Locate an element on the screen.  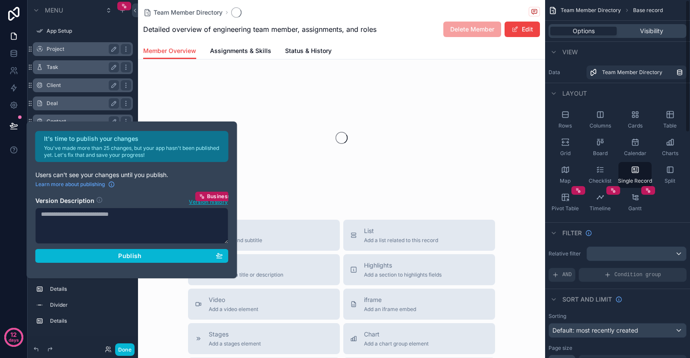
button: Calendar is located at coordinates (635, 148).